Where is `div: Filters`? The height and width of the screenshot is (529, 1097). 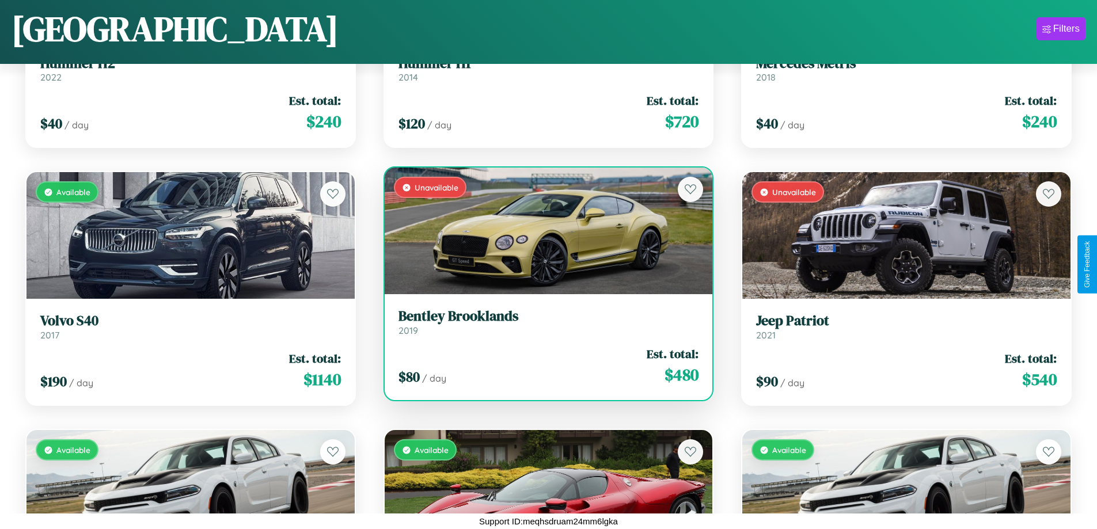
div: Filters is located at coordinates (1067, 29).